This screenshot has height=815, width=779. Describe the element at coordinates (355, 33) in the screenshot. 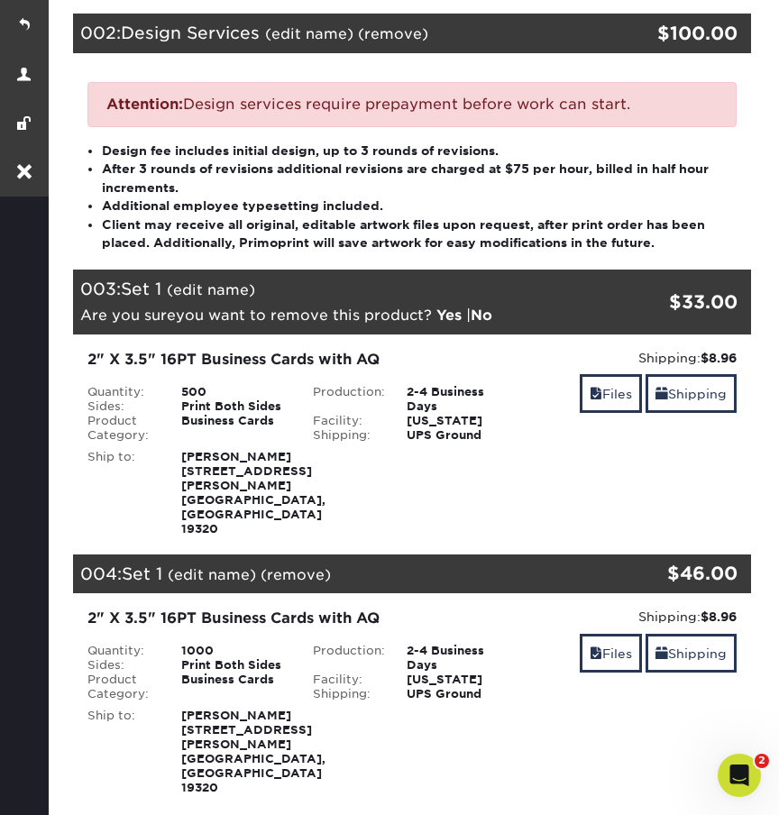

I see `div: 002:` at that location.